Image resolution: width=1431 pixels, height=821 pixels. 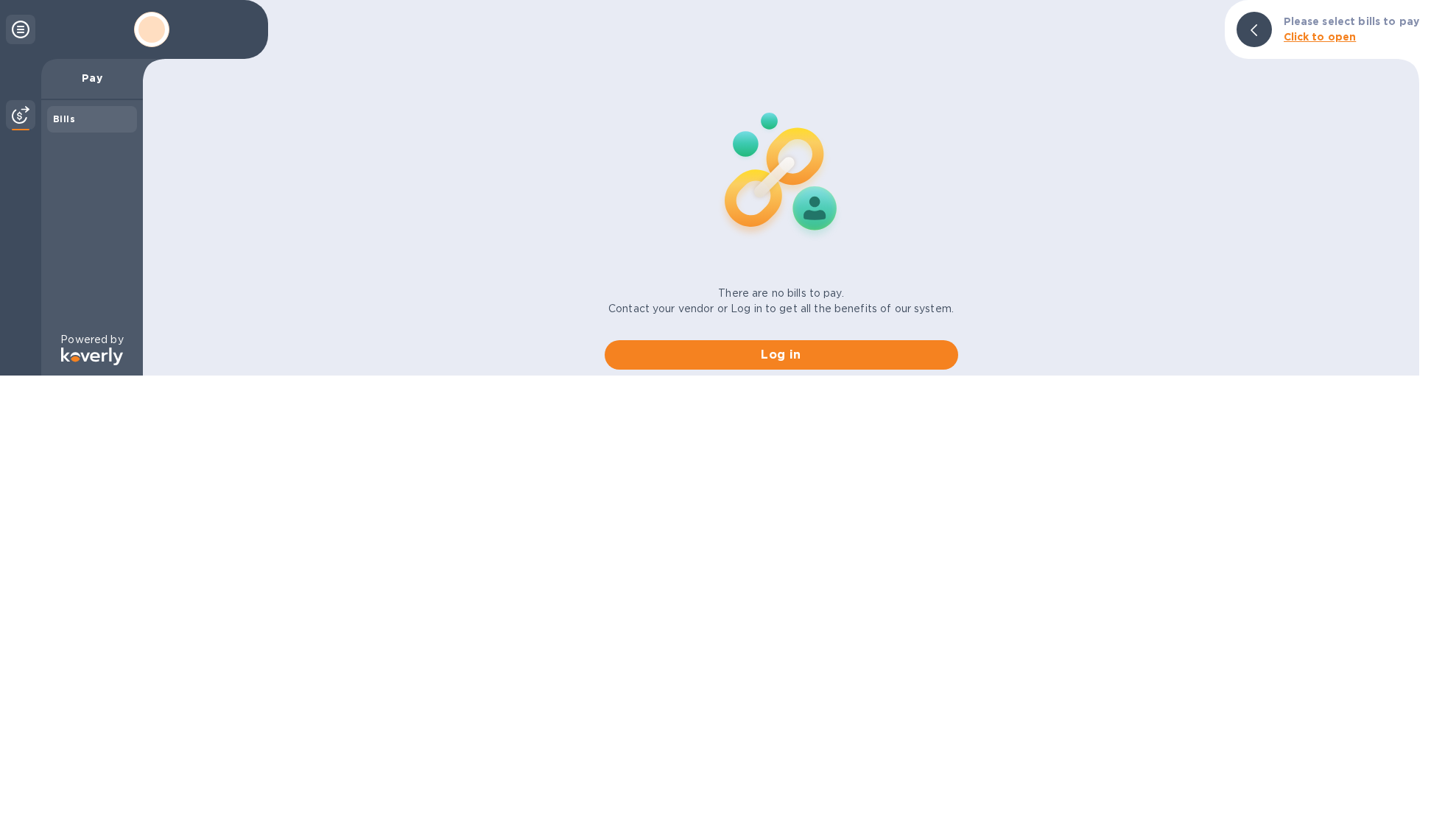 I want to click on span: Log in, so click(x=782, y=355).